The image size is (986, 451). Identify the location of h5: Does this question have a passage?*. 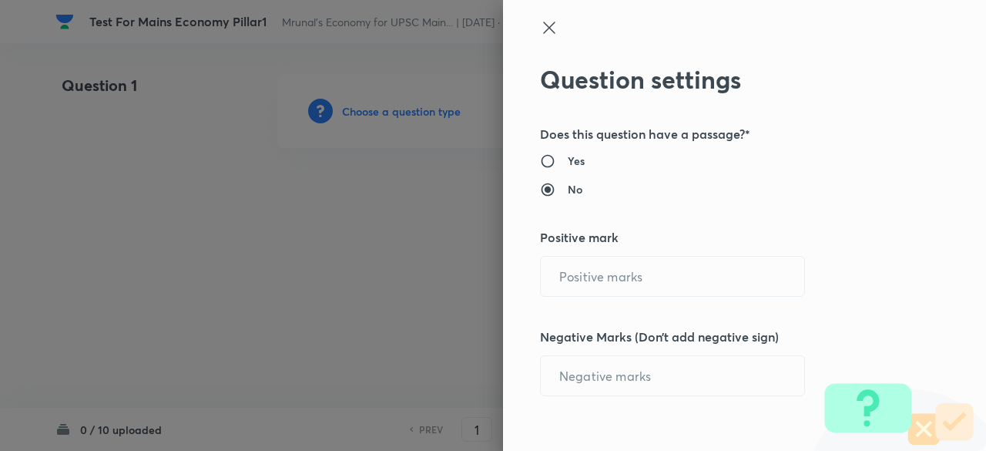
(719, 134).